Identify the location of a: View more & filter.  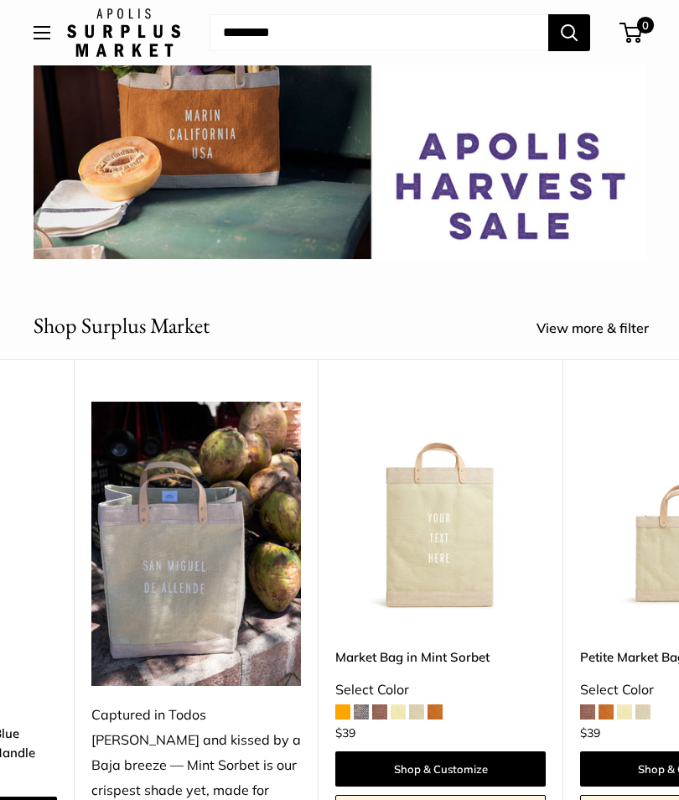
(602, 329).